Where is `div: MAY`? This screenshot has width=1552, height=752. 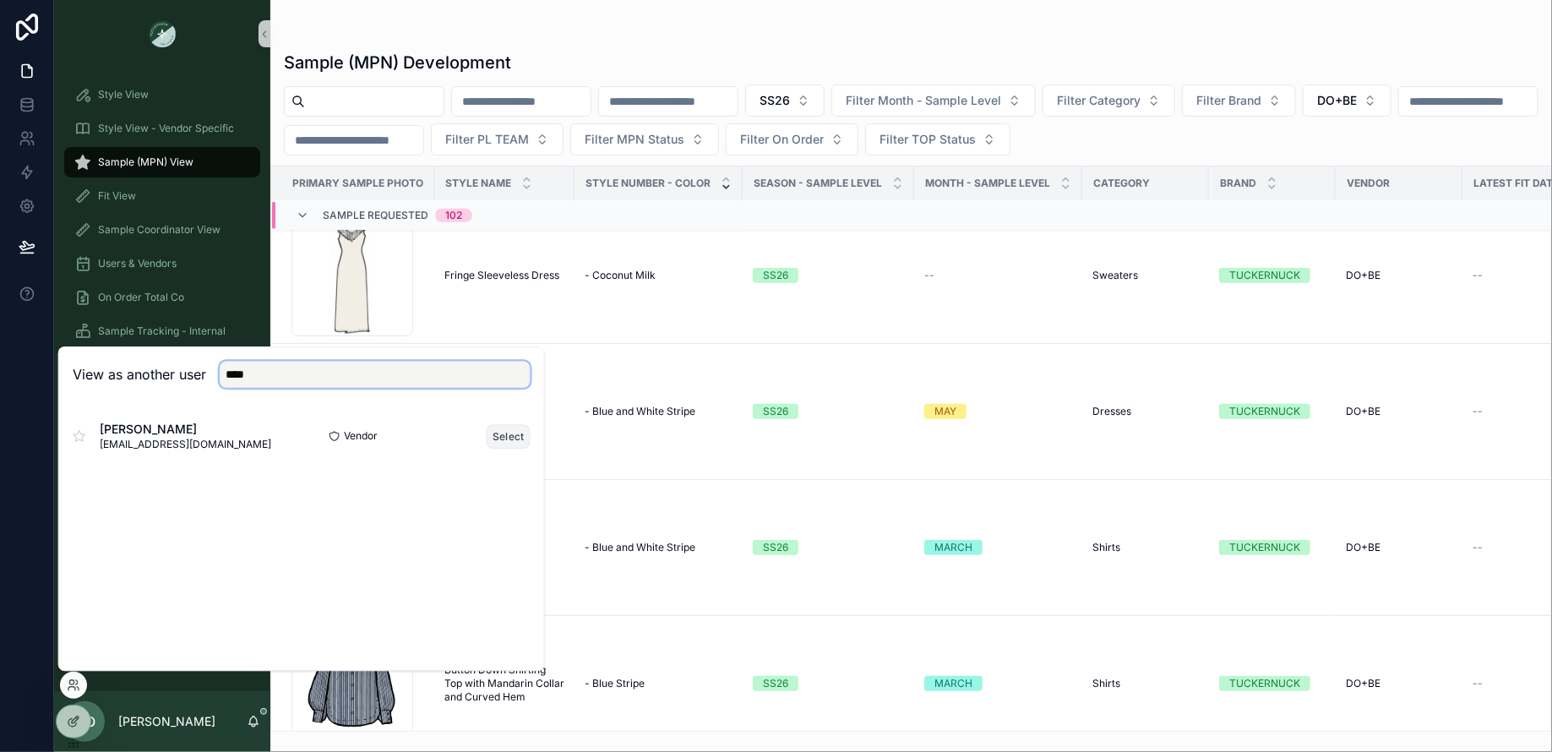
div: MAY is located at coordinates (945, 411).